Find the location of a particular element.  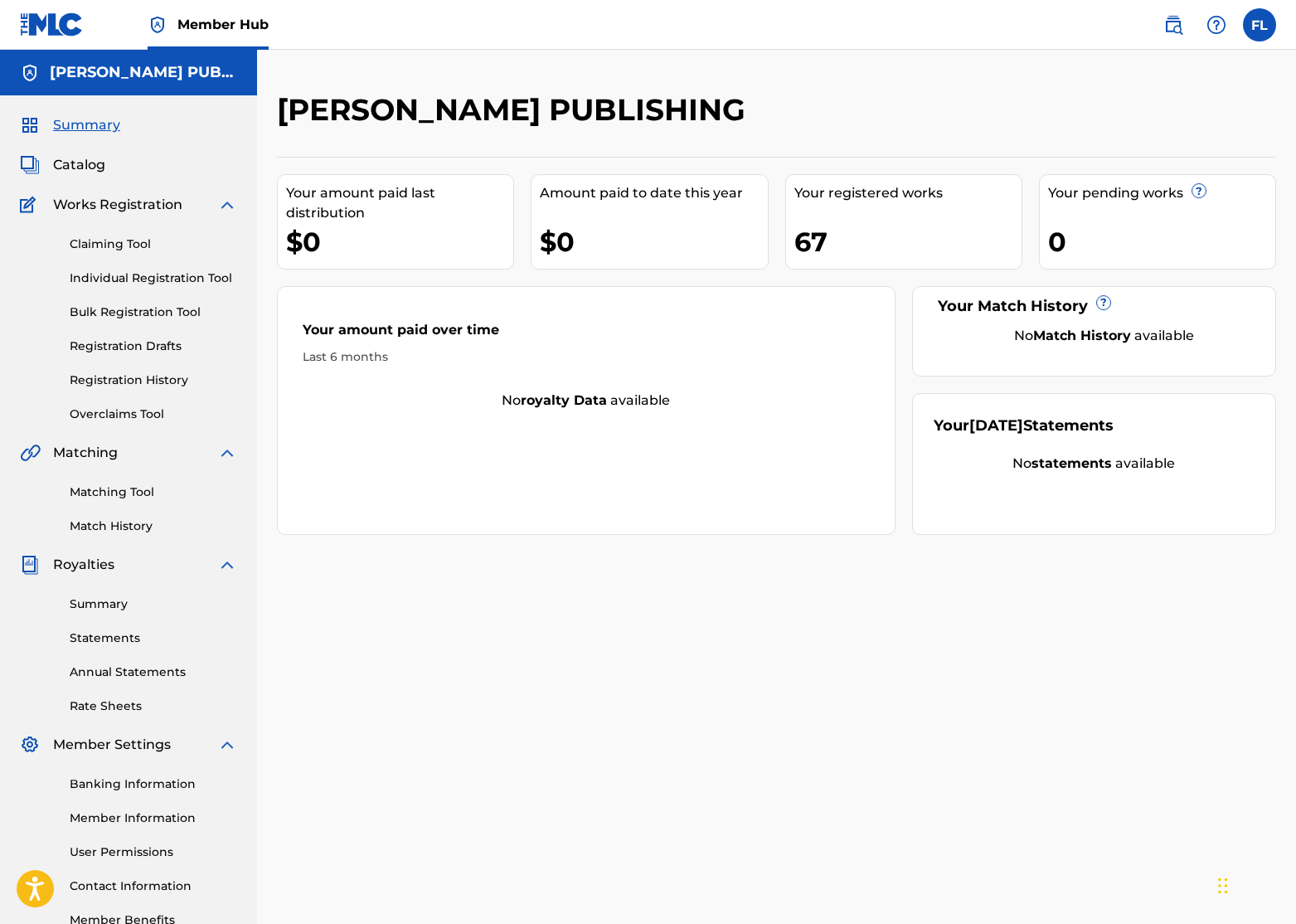

div: Amount paid to date this year is located at coordinates (654, 194).